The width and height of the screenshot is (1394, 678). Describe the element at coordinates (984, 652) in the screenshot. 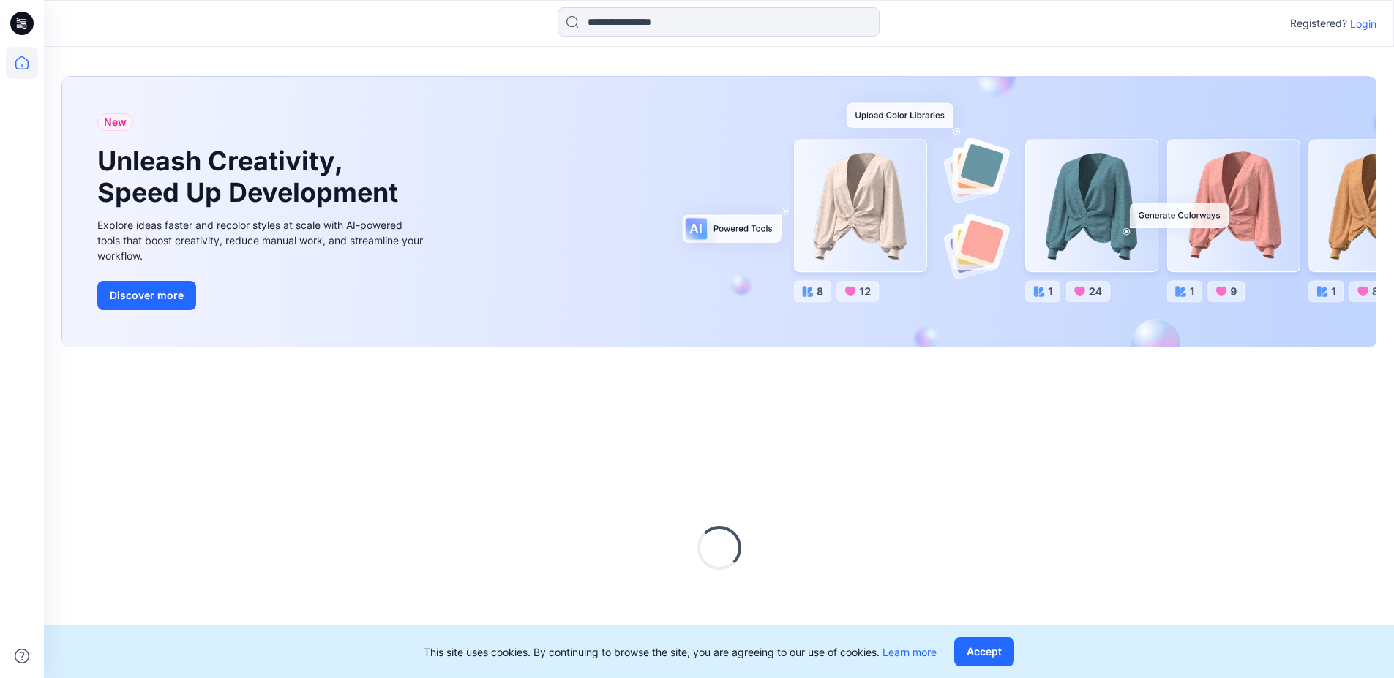

I see `button: Accept` at that location.